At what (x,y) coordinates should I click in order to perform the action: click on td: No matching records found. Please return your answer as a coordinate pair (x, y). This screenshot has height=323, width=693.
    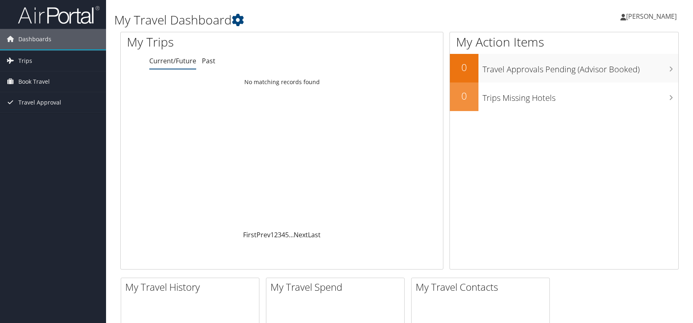
    Looking at the image, I should click on (282, 82).